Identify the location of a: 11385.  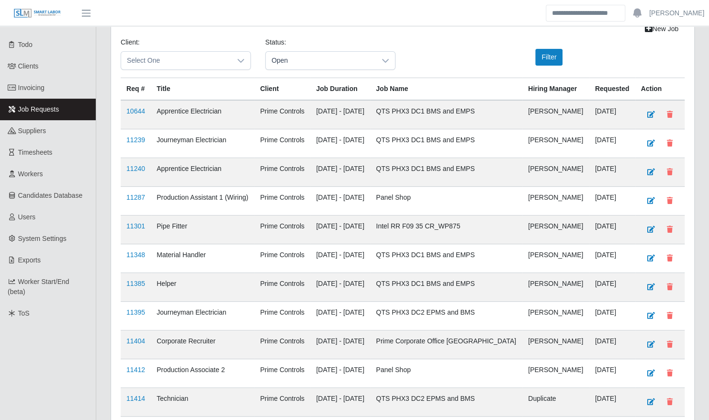
(135, 283).